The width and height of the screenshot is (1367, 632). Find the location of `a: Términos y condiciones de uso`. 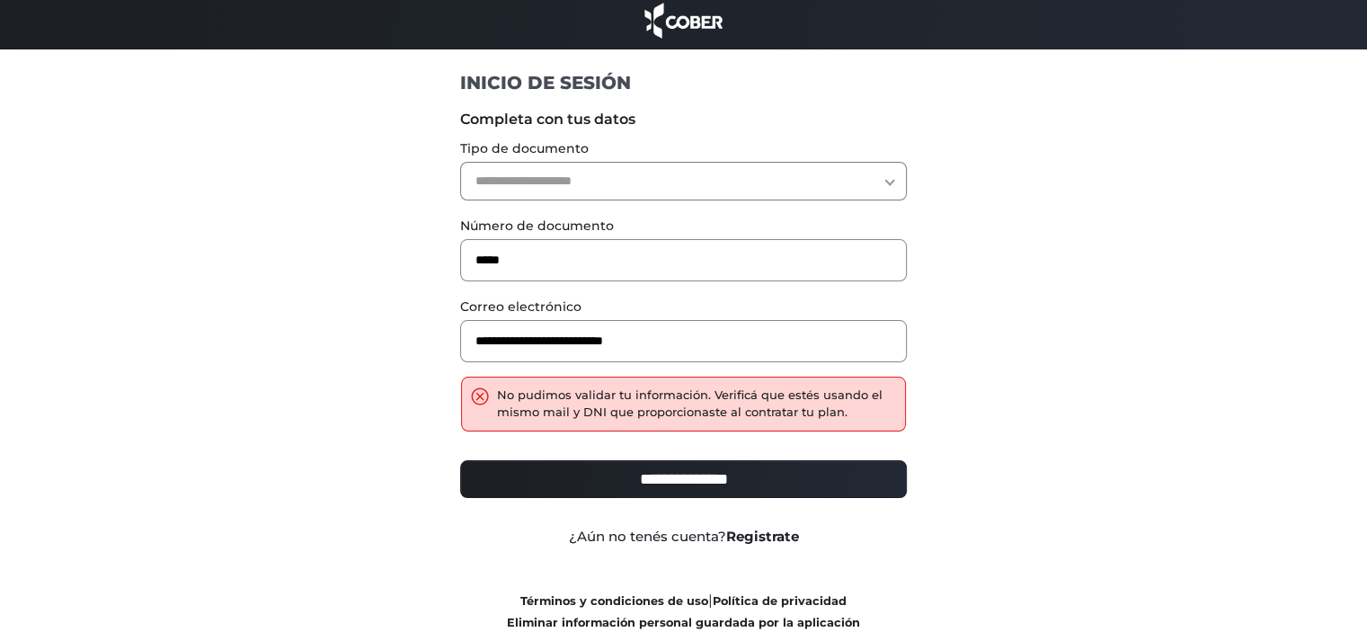

a: Términos y condiciones de uso is located at coordinates (614, 600).